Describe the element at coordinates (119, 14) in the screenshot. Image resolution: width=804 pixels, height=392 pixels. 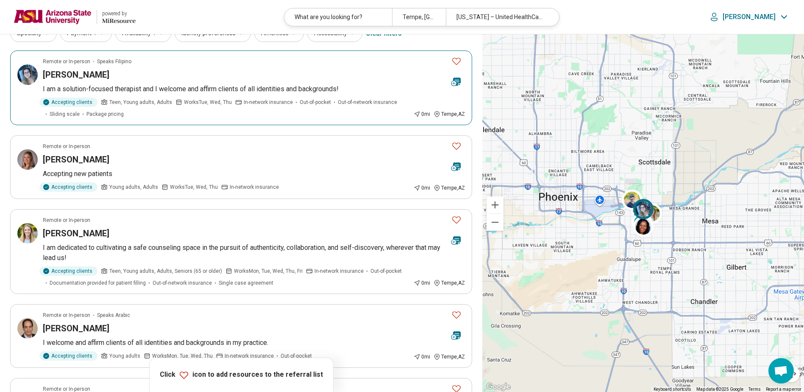
I see `div: powered by` at that location.